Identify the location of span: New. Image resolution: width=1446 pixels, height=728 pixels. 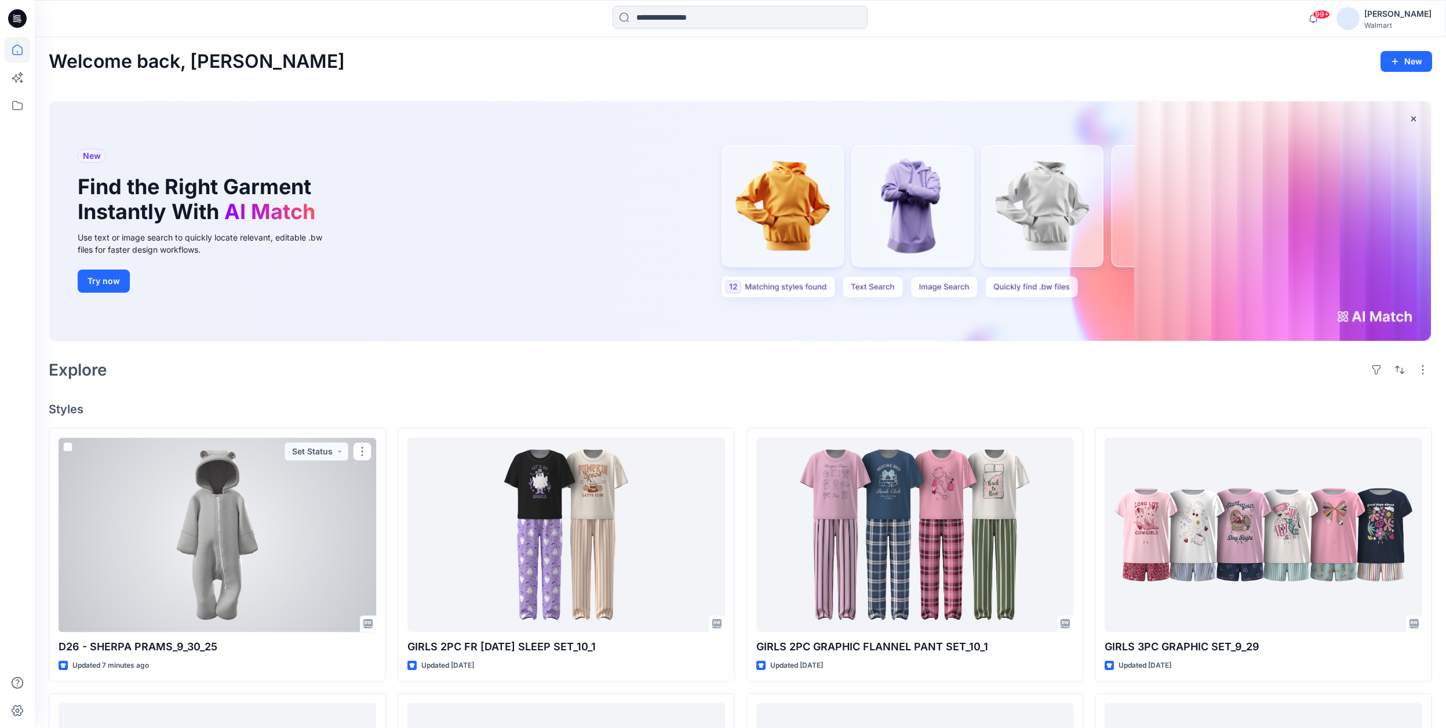
(92, 156).